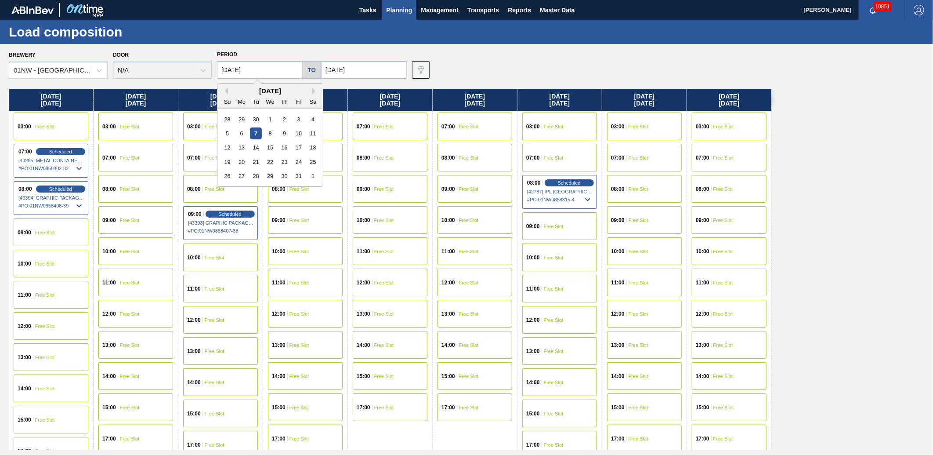  I want to click on div: Choose Tuesday, October 21st, 2025, so click(256, 162).